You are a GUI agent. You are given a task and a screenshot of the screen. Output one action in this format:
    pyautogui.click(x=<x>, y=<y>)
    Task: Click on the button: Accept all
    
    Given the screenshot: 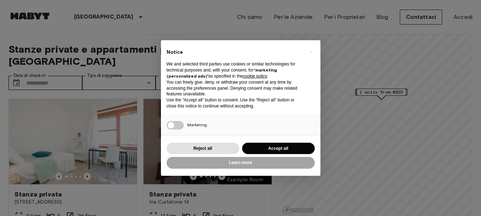 What is the action you would take?
    pyautogui.click(x=278, y=148)
    